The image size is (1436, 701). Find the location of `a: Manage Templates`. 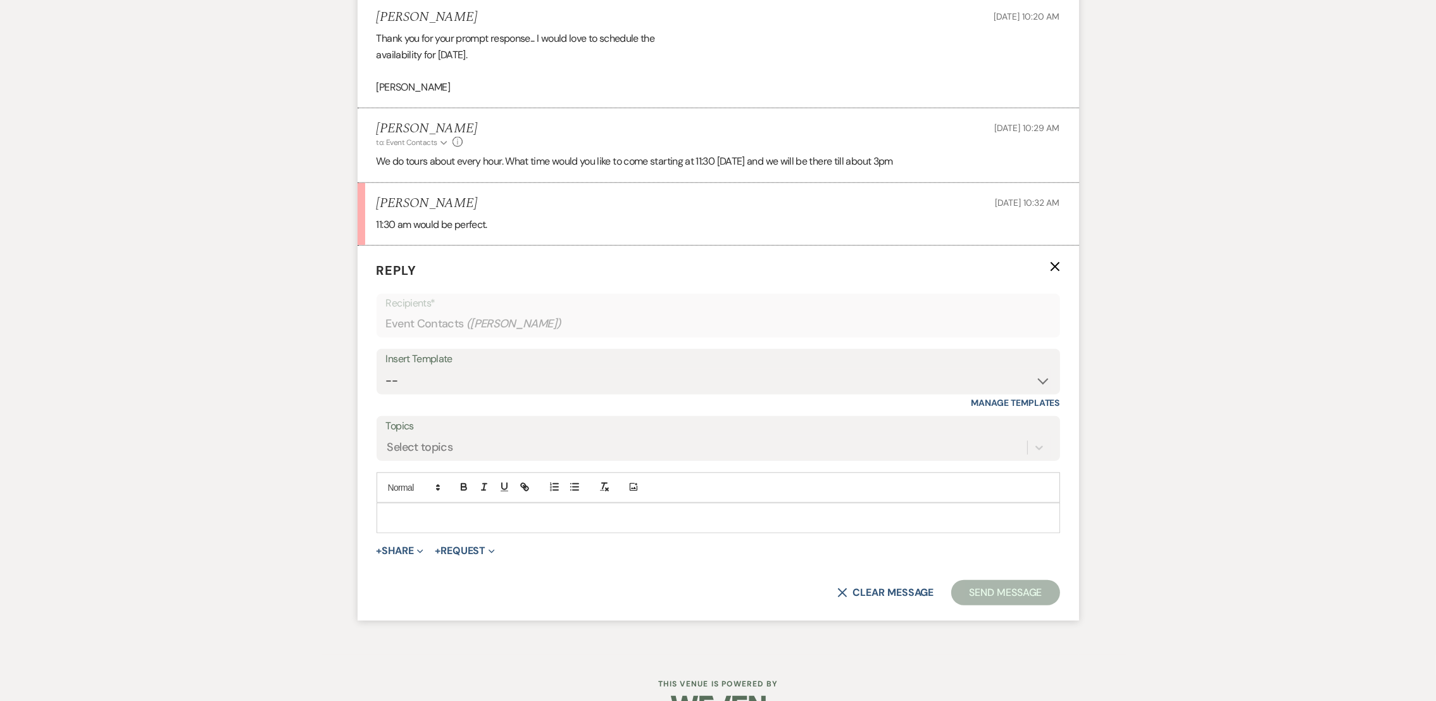

a: Manage Templates is located at coordinates (1016, 402).